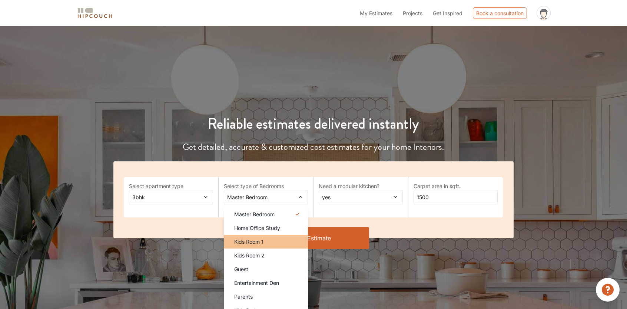 The image size is (627, 309). I want to click on label: Select apartment type, so click(171, 186).